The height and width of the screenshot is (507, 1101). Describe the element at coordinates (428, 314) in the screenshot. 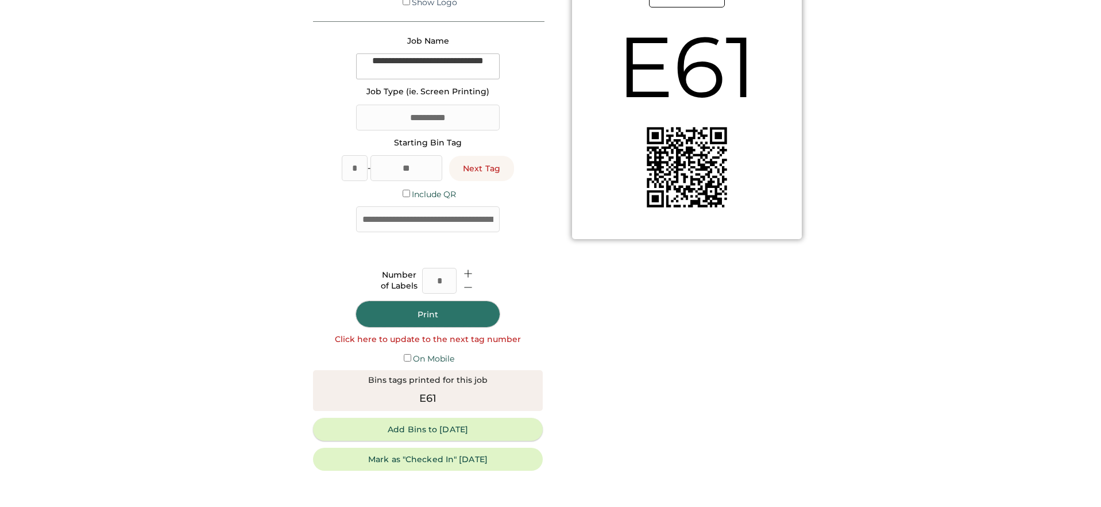

I see `button: Print` at that location.